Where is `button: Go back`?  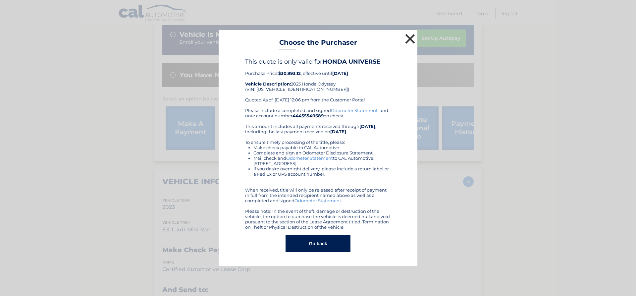
button: Go back is located at coordinates (318, 243).